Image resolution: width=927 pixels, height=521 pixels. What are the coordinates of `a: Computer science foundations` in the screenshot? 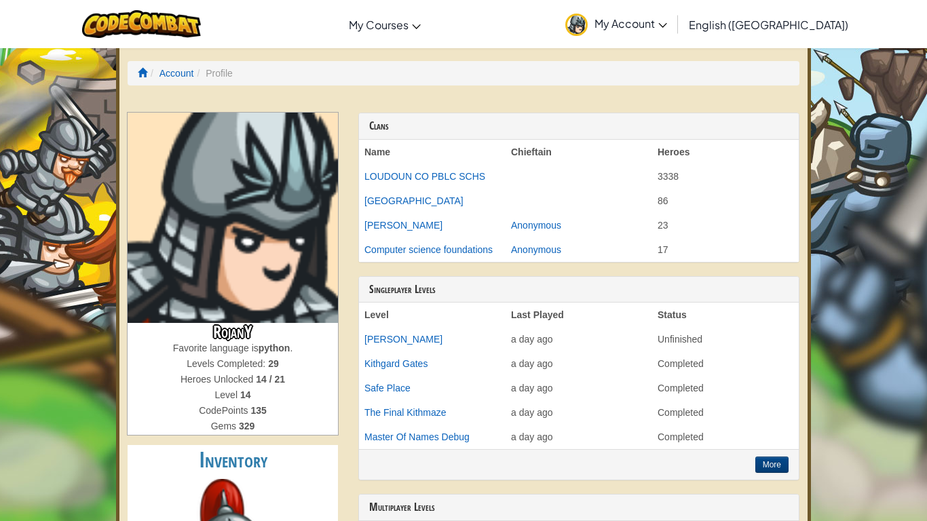 It's located at (428, 250).